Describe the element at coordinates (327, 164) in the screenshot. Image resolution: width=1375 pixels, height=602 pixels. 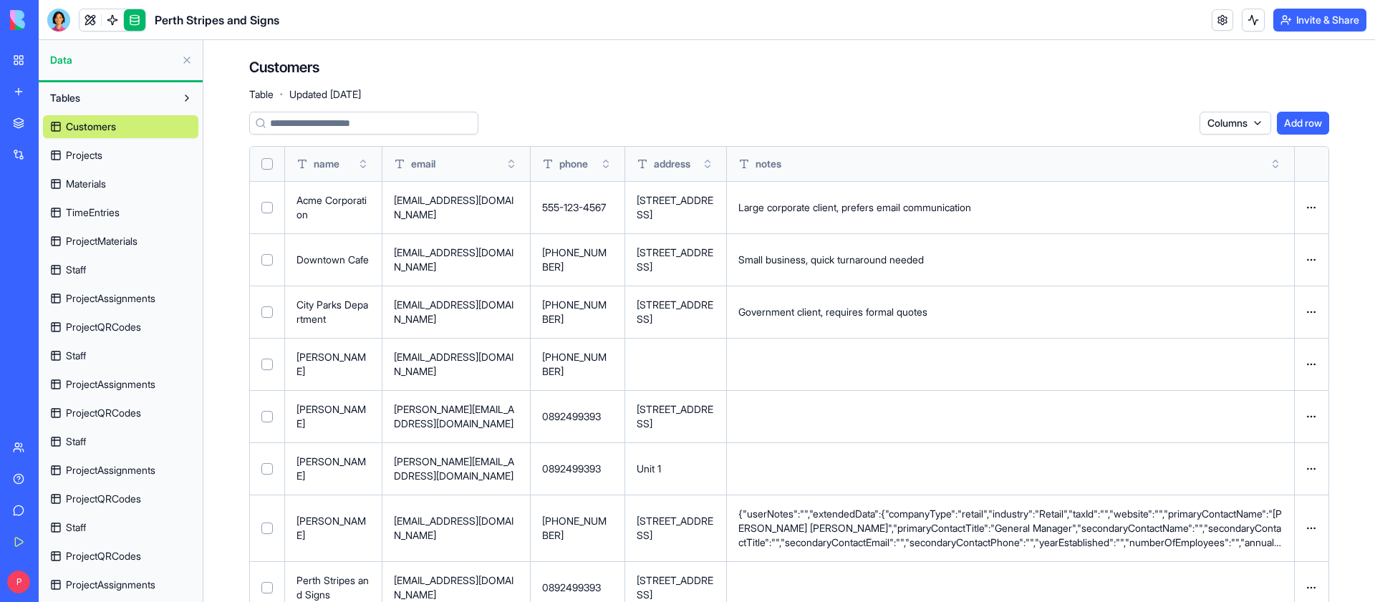
I see `span: name` at that location.